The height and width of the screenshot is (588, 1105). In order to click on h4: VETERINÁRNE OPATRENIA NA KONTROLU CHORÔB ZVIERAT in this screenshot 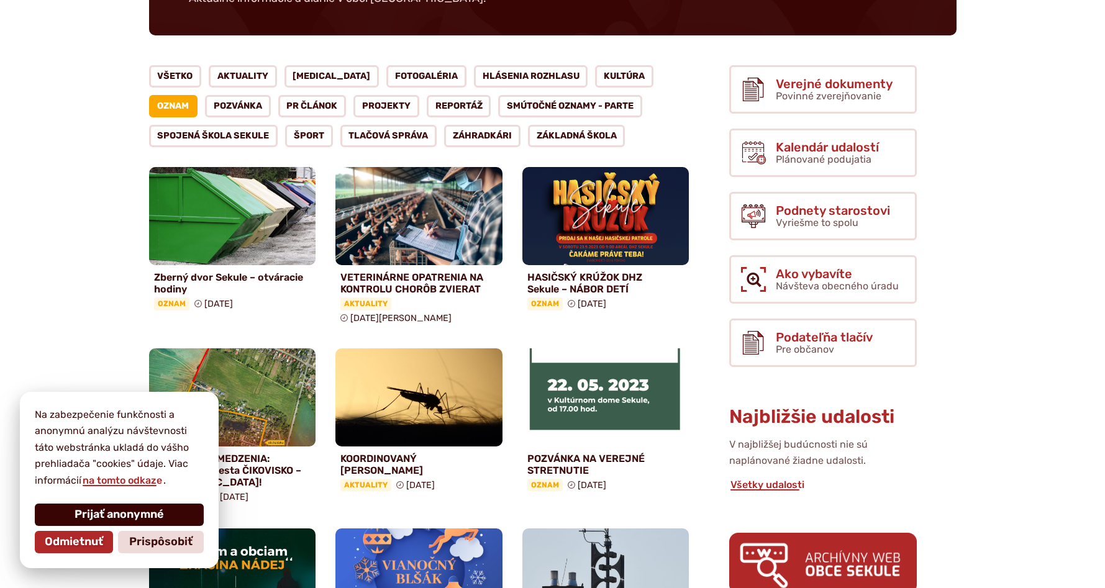, I will do `click(419, 283)`.